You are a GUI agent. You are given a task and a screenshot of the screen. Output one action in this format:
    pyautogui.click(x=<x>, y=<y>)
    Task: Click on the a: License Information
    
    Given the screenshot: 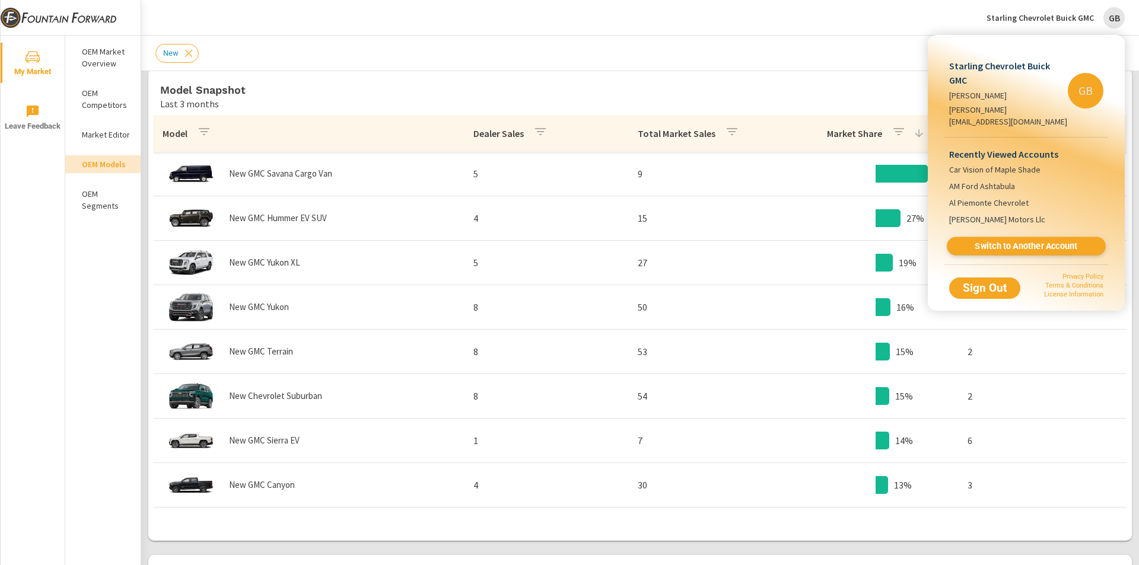 What is the action you would take?
    pyautogui.click(x=1074, y=294)
    